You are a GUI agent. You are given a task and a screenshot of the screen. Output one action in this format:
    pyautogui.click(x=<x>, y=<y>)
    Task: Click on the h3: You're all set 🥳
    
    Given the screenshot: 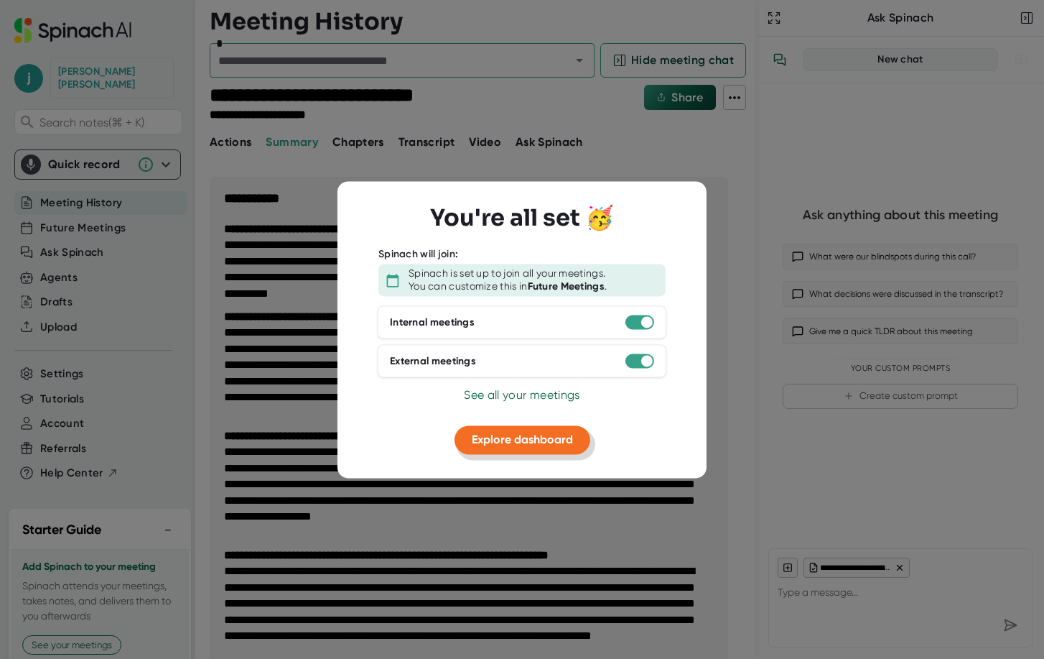 What is the action you would take?
    pyautogui.click(x=522, y=218)
    